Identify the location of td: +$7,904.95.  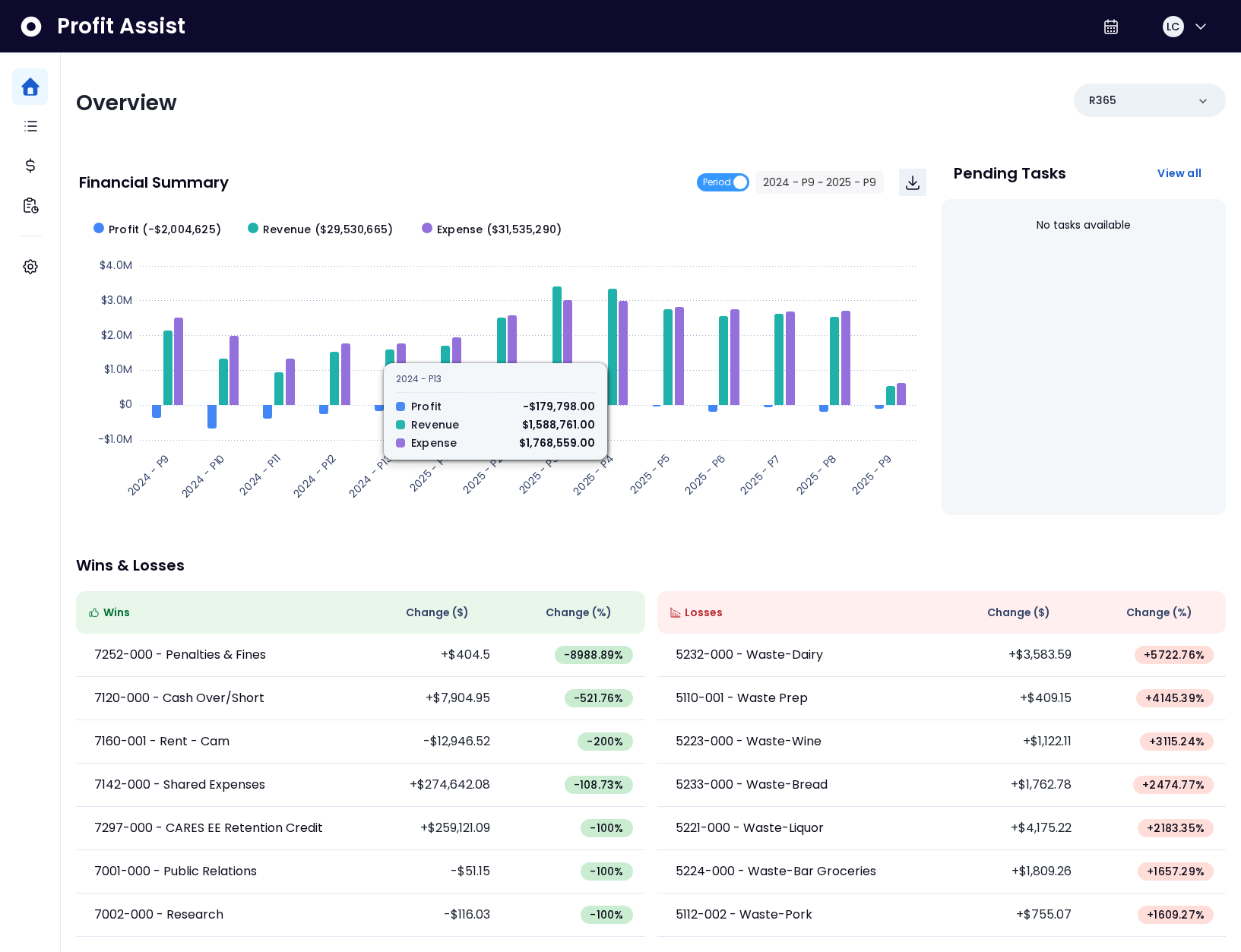
(431, 699).